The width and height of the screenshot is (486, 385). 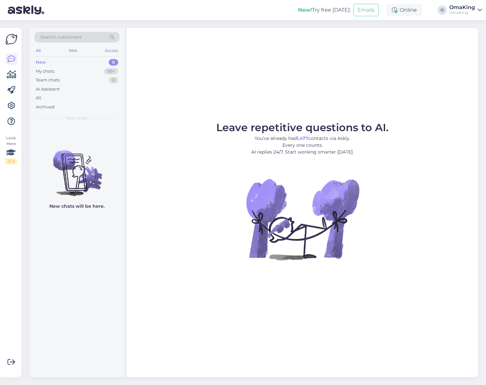 What do you see at coordinates (11, 150) in the screenshot?
I see `div: Look Here` at bounding box center [11, 150].